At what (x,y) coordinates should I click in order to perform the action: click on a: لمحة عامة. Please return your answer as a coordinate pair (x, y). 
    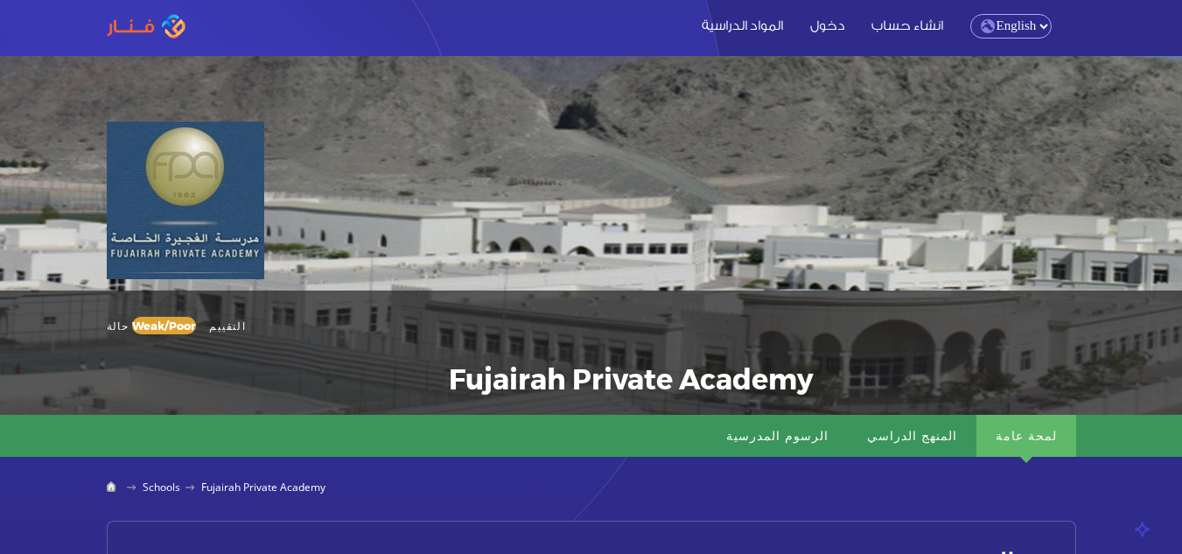
    Looking at the image, I should click on (1027, 436).